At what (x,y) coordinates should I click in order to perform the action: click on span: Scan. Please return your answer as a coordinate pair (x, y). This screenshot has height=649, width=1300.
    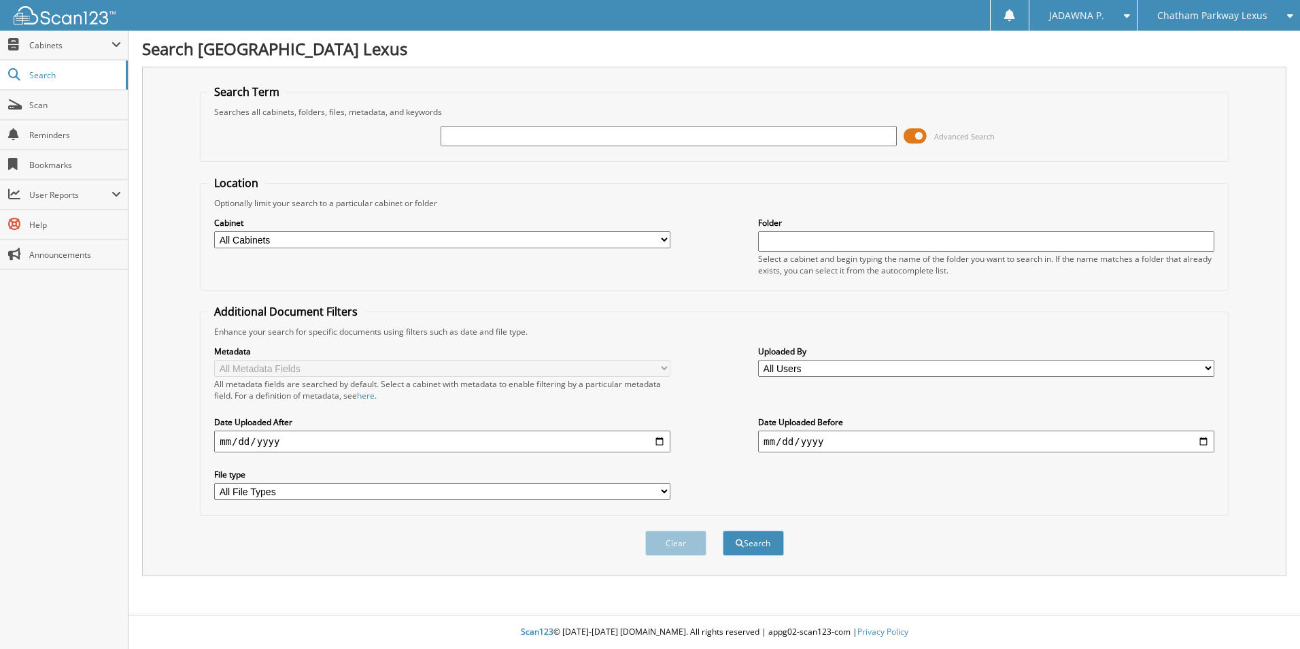
    Looking at the image, I should click on (75, 105).